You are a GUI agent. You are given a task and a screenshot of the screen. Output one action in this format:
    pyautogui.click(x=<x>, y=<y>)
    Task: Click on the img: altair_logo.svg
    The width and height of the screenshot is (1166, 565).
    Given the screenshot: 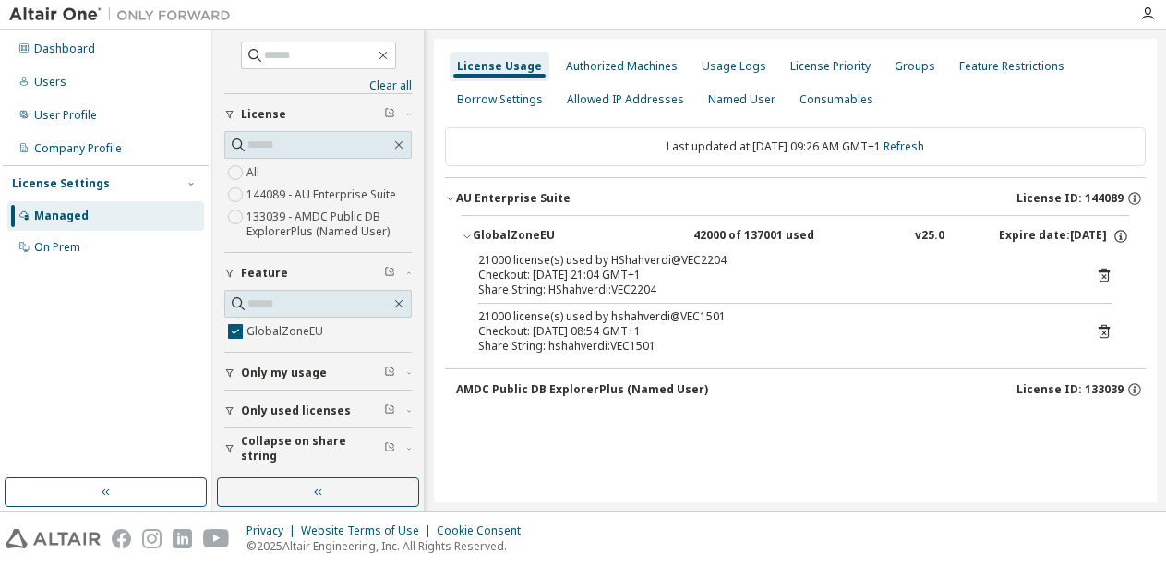 What is the action you would take?
    pyautogui.click(x=53, y=538)
    